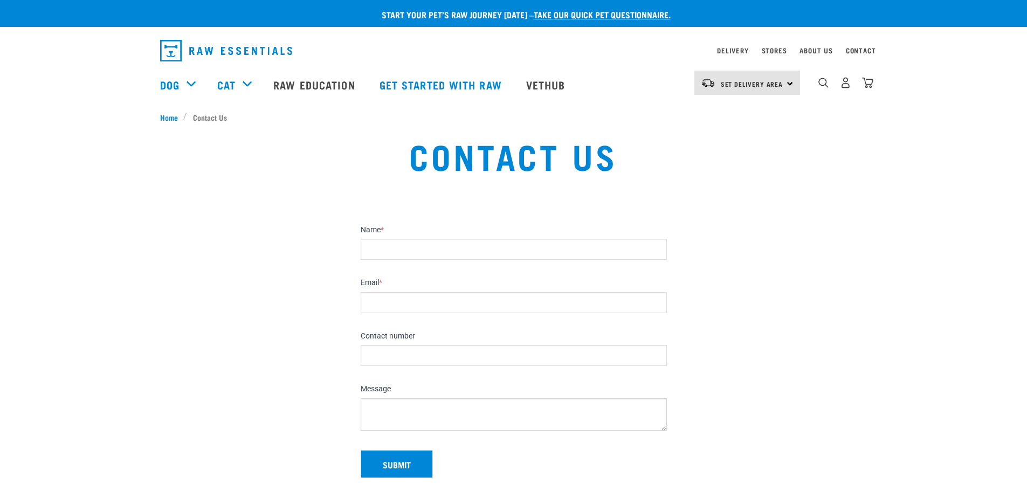 This screenshot has width=1027, height=491. What do you see at coordinates (227, 85) in the screenshot?
I see `a: Cat` at bounding box center [227, 85].